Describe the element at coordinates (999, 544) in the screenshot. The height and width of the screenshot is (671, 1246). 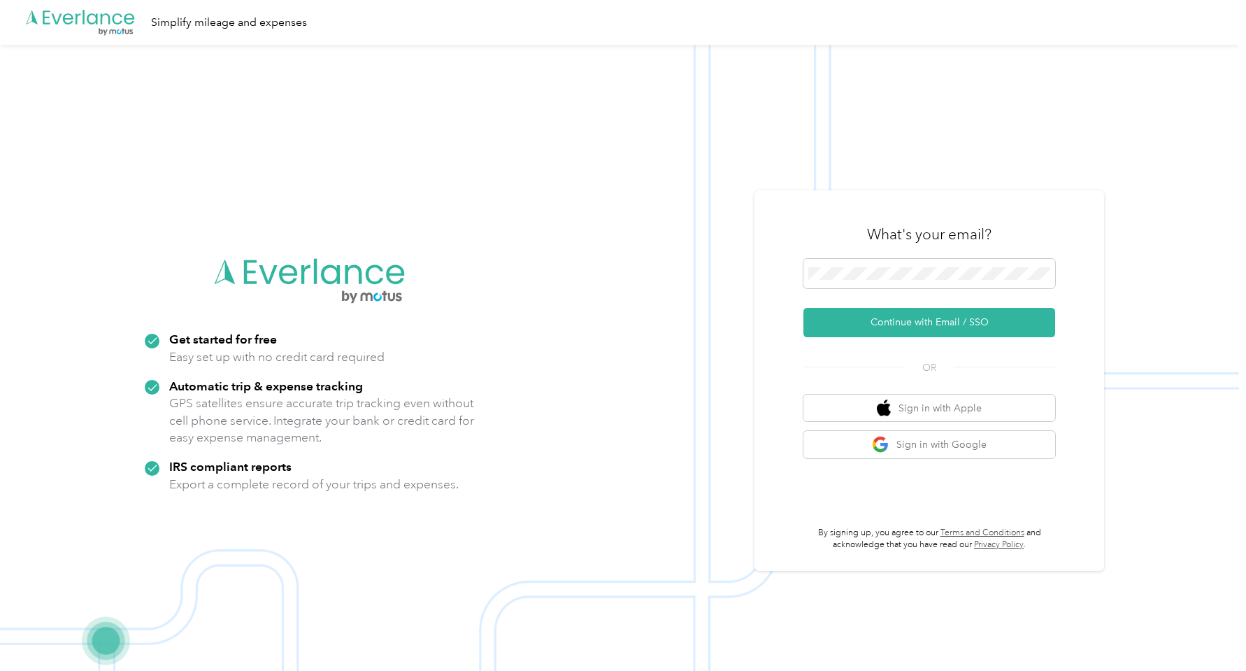
I see `a: Privacy Policy` at that location.